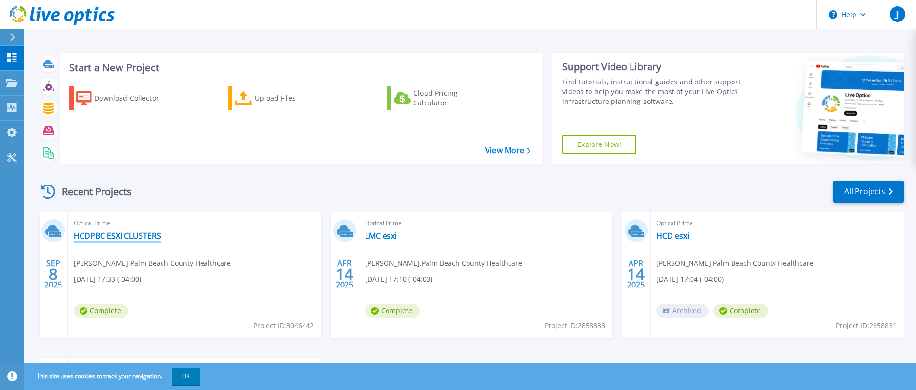 This screenshot has width=916, height=390. I want to click on h3: Start a New Project, so click(300, 68).